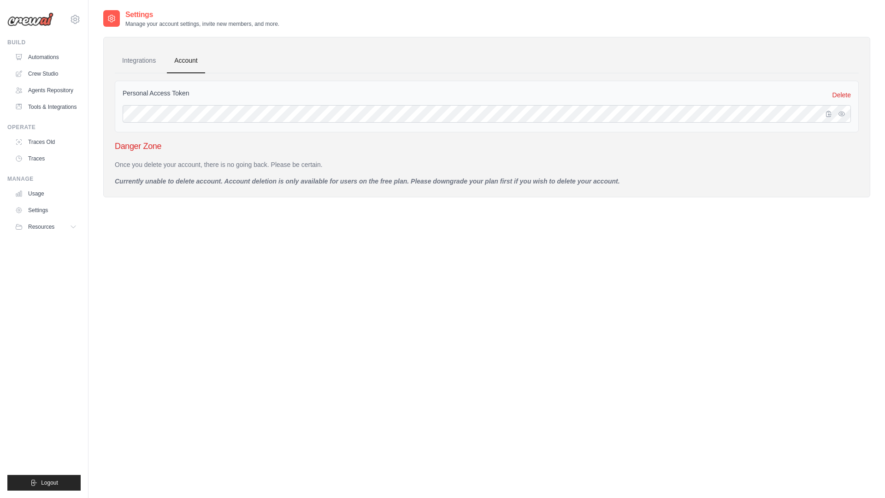 The image size is (885, 498). I want to click on div: Manage, so click(44, 179).